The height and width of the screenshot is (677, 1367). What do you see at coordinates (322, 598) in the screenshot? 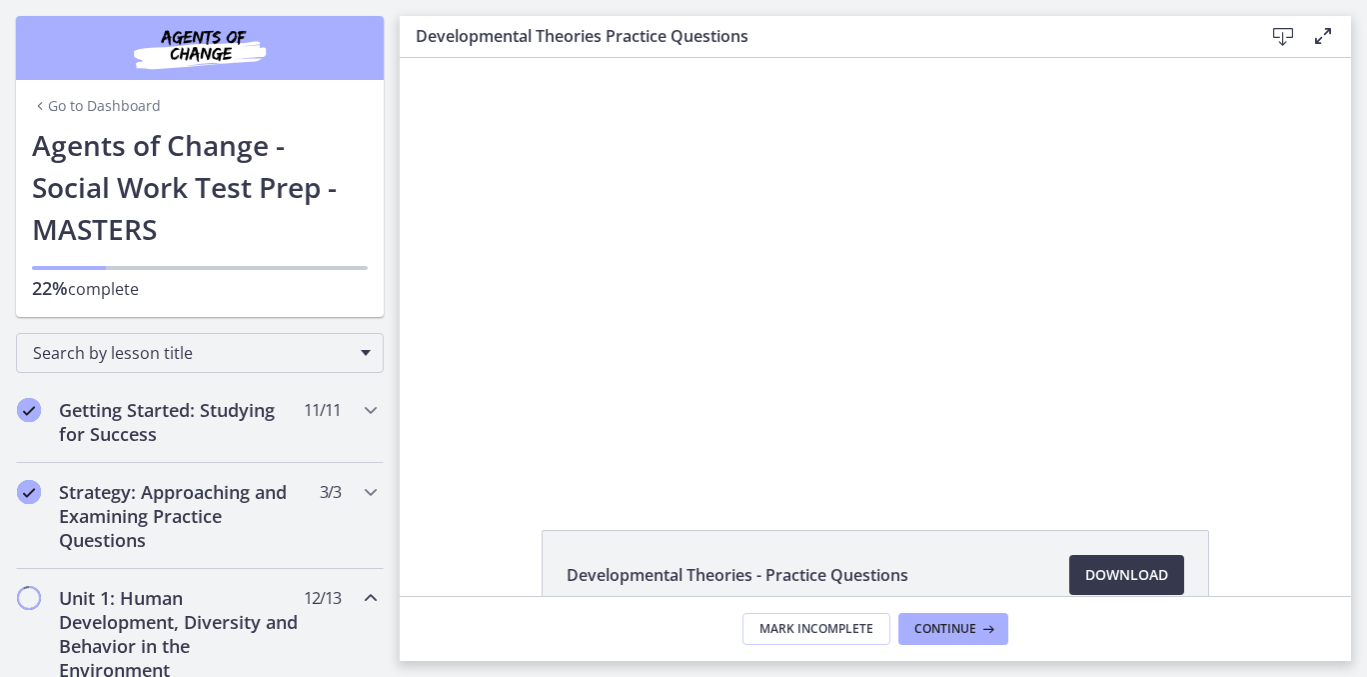
I see `span: 12 / 13` at bounding box center [322, 598].